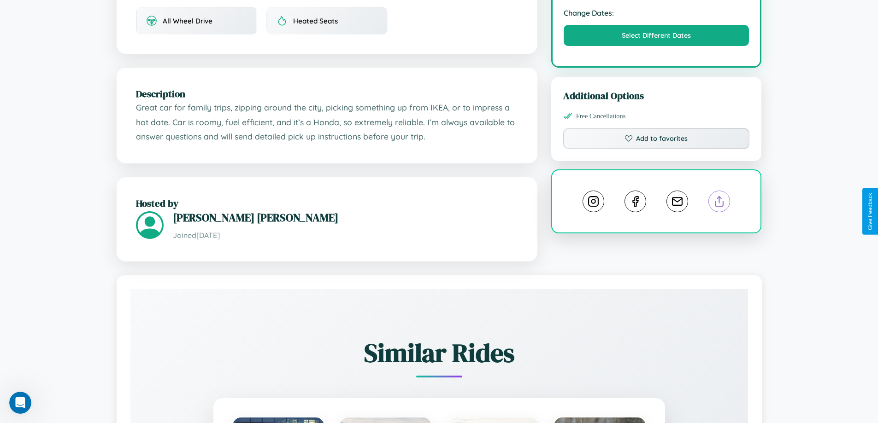 The width and height of the screenshot is (878, 423). Describe the element at coordinates (327, 122) in the screenshot. I see `p: Great car for family trips, zipping around the city, picking something up from IKEA, or to impres...` at that location.